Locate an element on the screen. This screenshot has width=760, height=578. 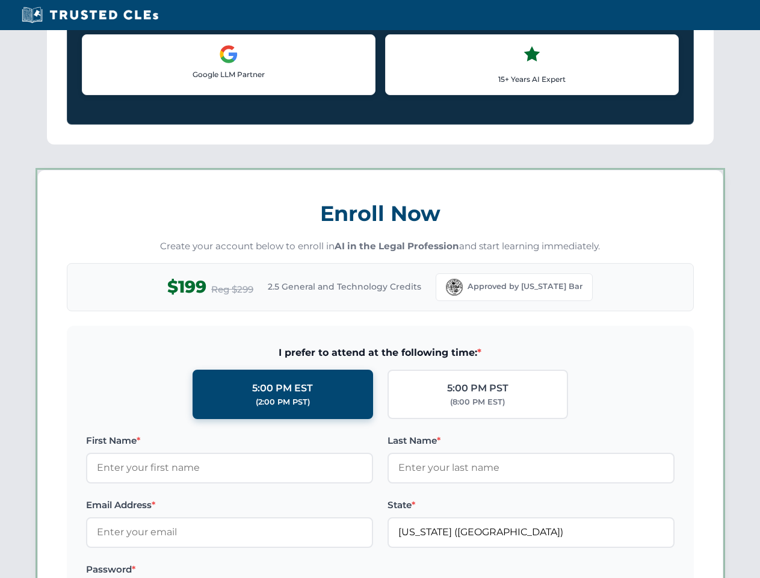
label: Password is located at coordinates (229, 569).